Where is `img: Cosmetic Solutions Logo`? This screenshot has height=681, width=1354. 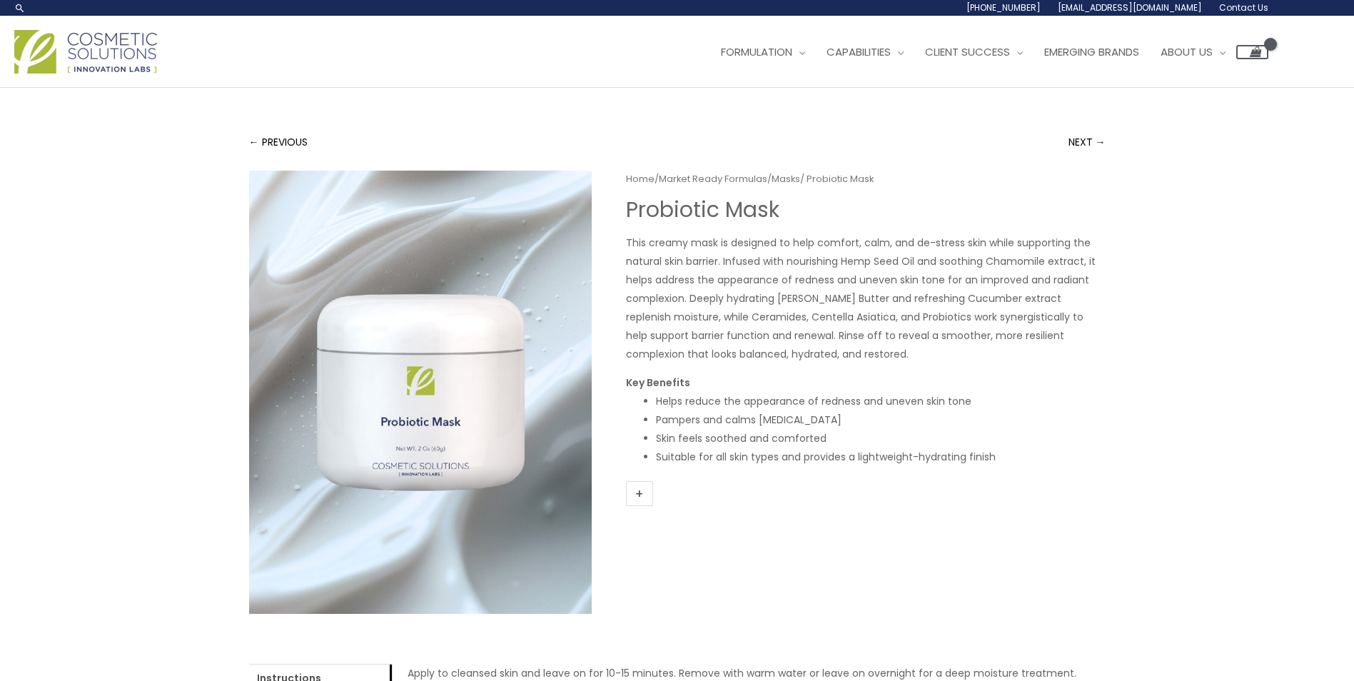
img: Cosmetic Solutions Logo is located at coordinates (86, 51).